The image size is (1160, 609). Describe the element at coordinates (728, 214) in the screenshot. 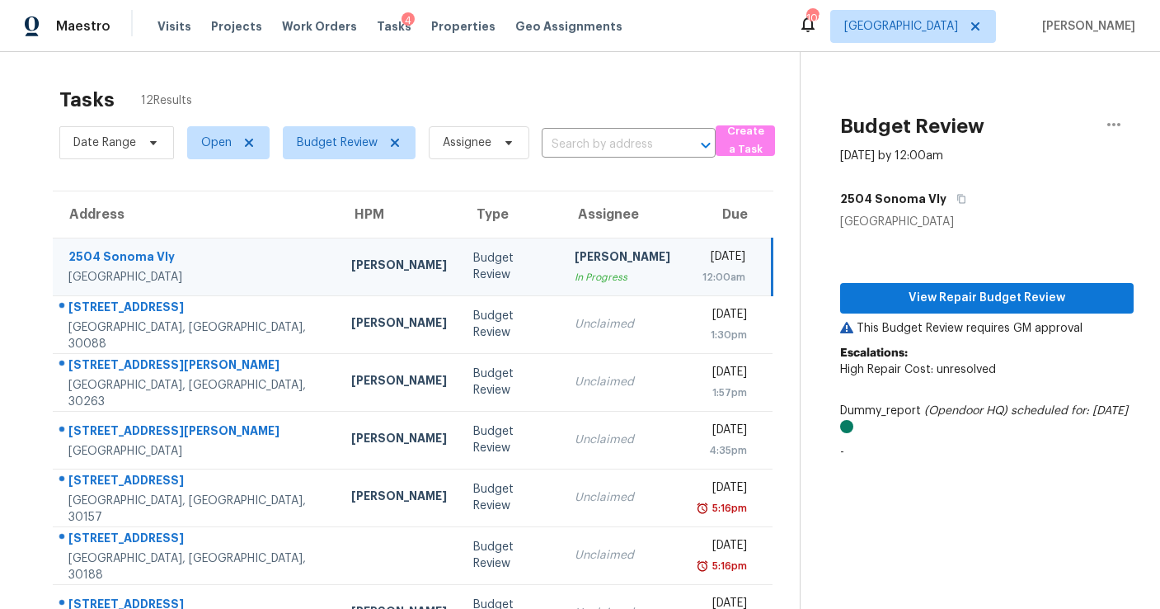

I see `th: Due` at that location.